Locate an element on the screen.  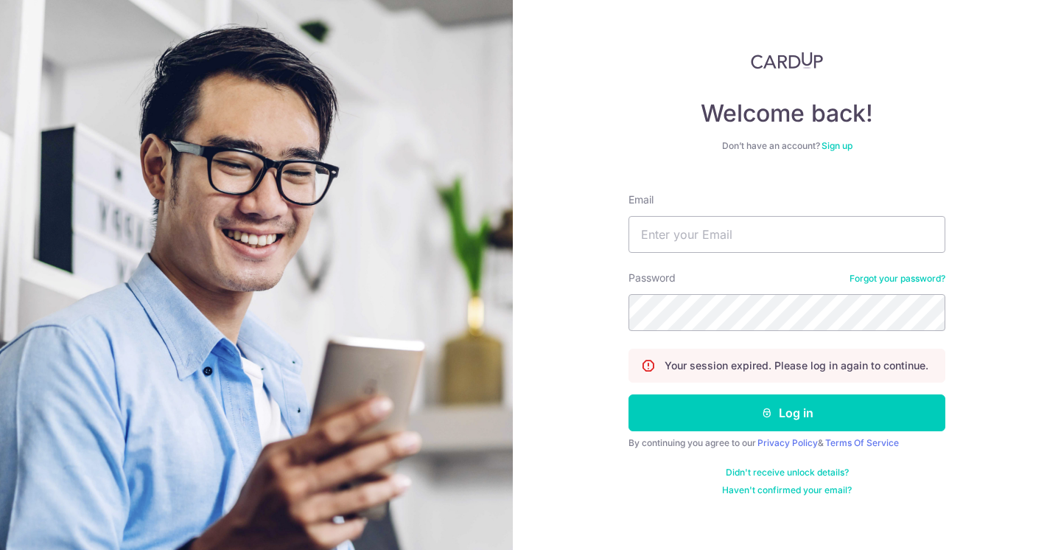
h4: Welcome back! is located at coordinates (787, 114).